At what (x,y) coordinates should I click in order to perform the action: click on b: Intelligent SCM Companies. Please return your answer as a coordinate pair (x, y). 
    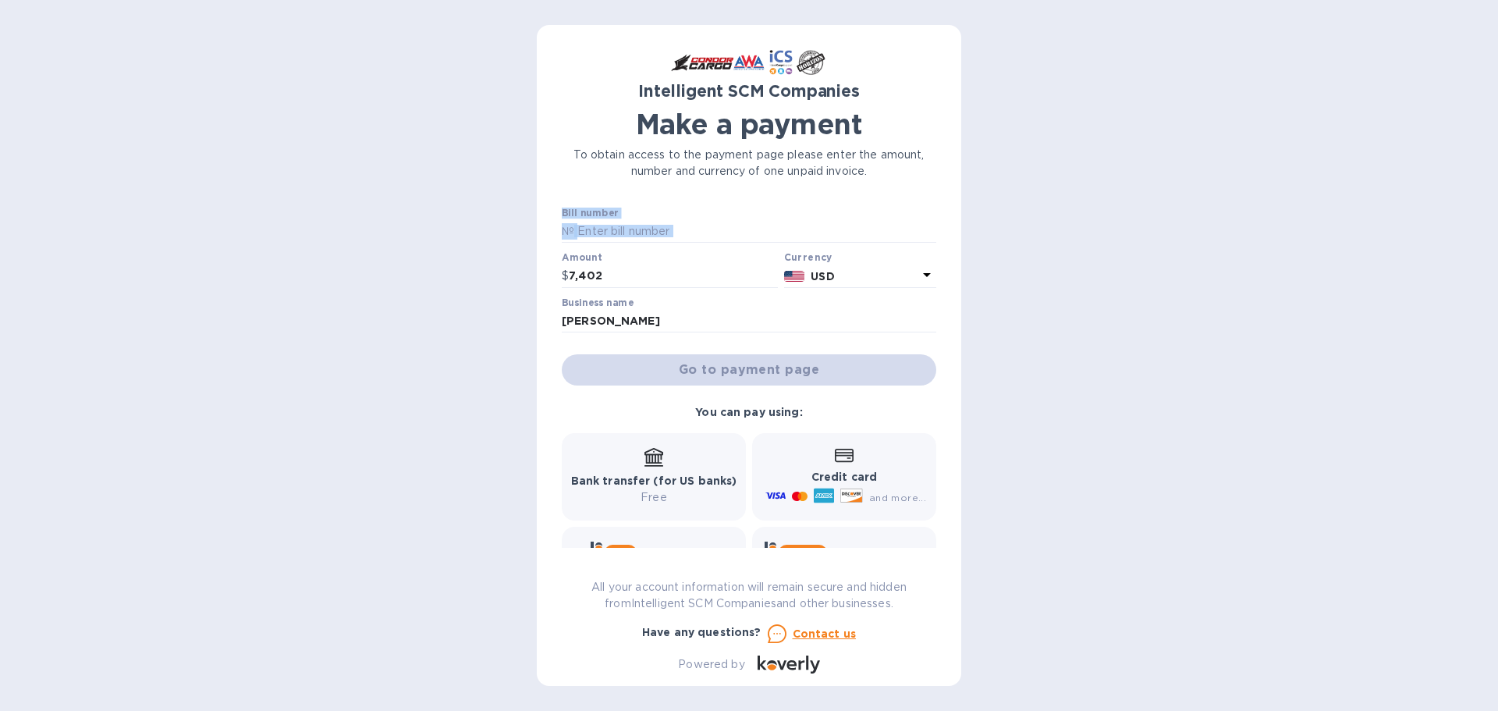
    Looking at the image, I should click on (749, 91).